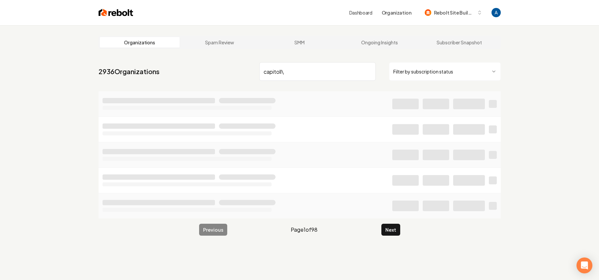 The width and height of the screenshot is (599, 280). Describe the element at coordinates (585, 265) in the screenshot. I see `div: Open Intercom Messenger` at that location.